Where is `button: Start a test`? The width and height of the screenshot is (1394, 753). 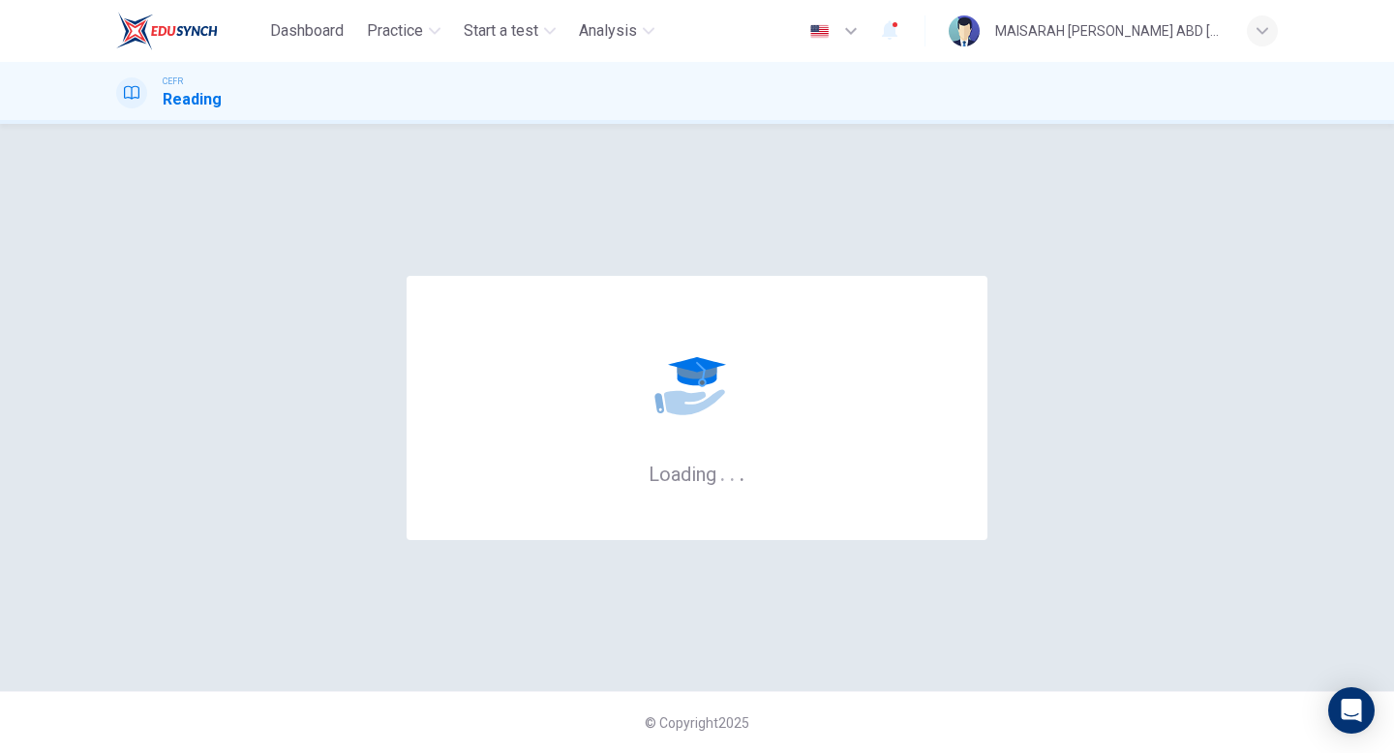
button: Start a test is located at coordinates (509, 31).